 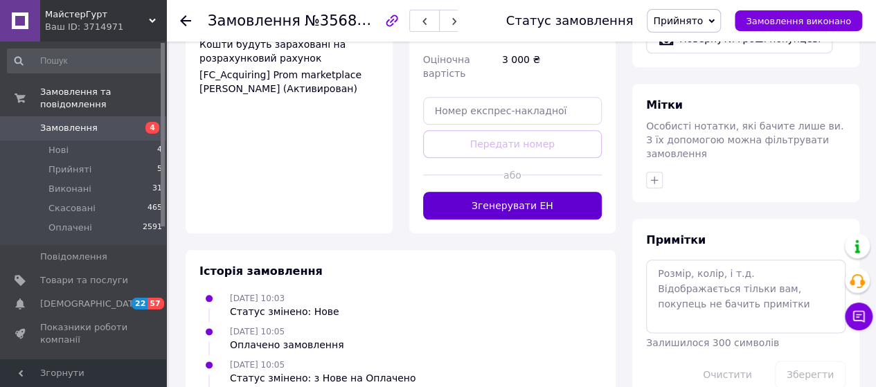 What do you see at coordinates (289, 67) in the screenshot?
I see `div: Кошти будуть зараховані на розрахунковий рахунок` at bounding box center [289, 67].